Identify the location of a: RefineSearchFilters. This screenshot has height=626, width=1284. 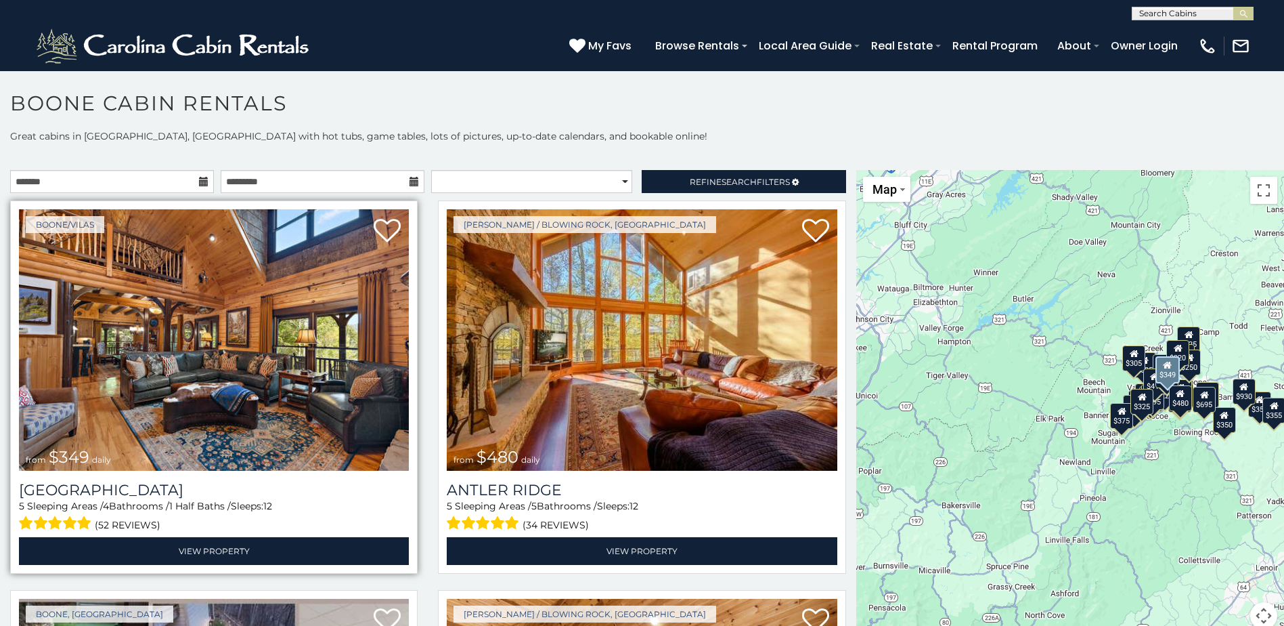
(743, 181).